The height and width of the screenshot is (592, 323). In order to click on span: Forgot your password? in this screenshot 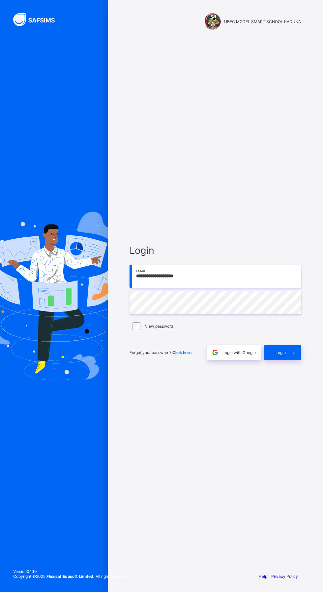, I will do `click(161, 353)`.